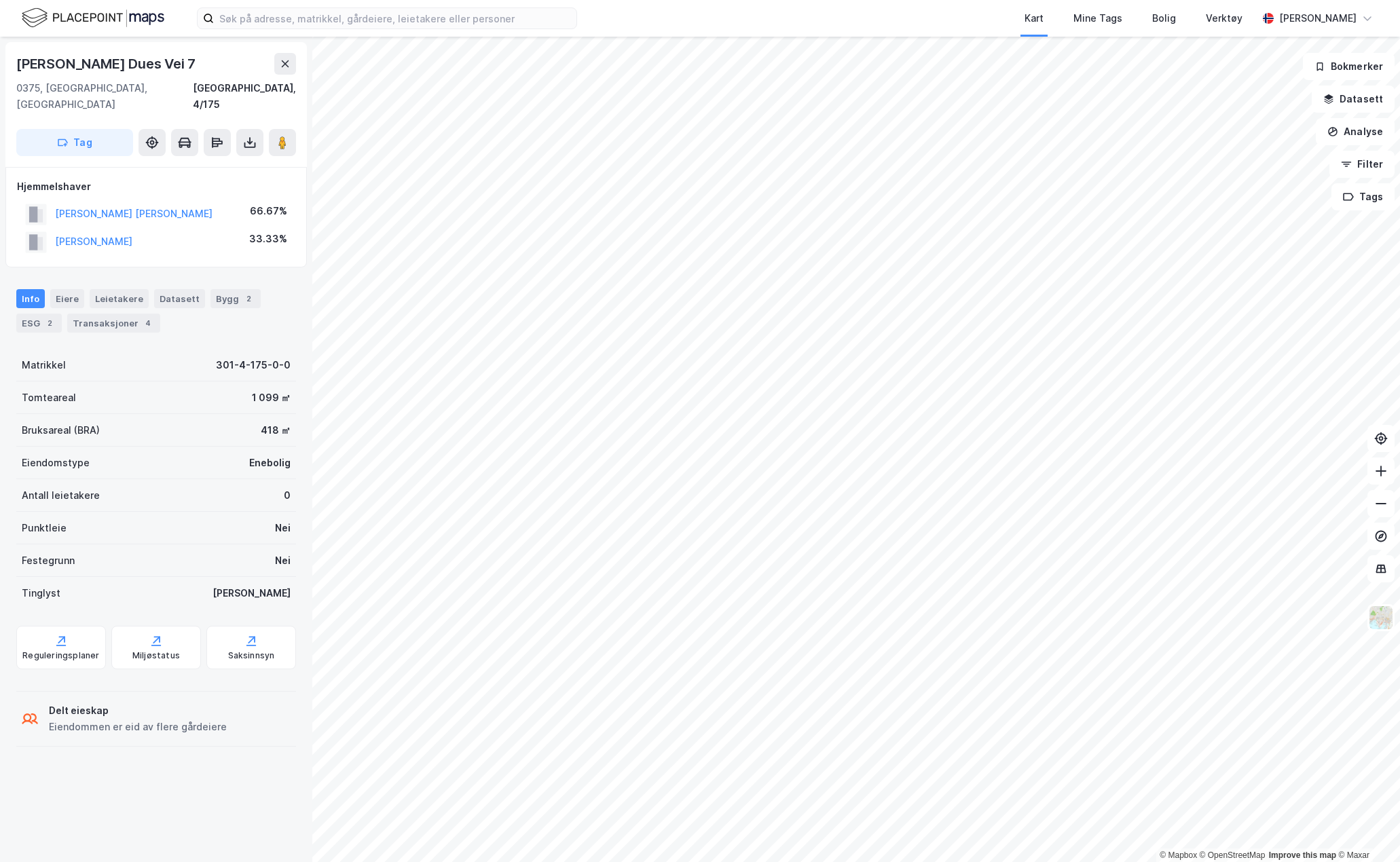  Describe the element at coordinates (268, 211) in the screenshot. I see `div: 66.67%` at that location.